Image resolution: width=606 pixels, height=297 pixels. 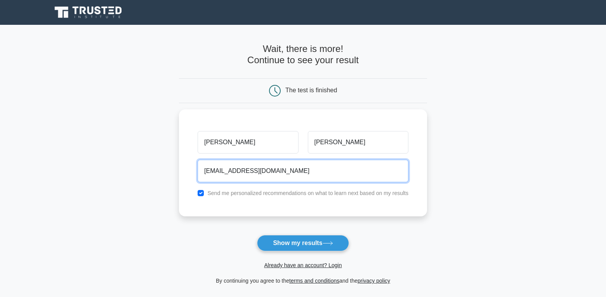 I want to click on a: Already have an account? Login, so click(x=303, y=265).